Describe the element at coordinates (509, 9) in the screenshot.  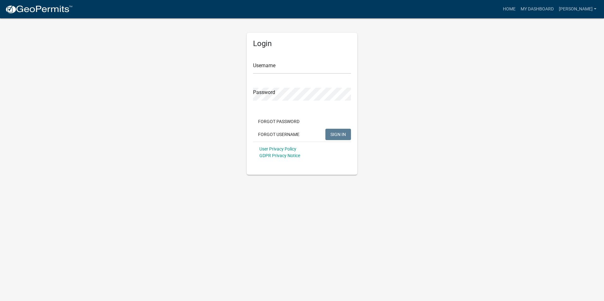
I see `a: Home` at that location.